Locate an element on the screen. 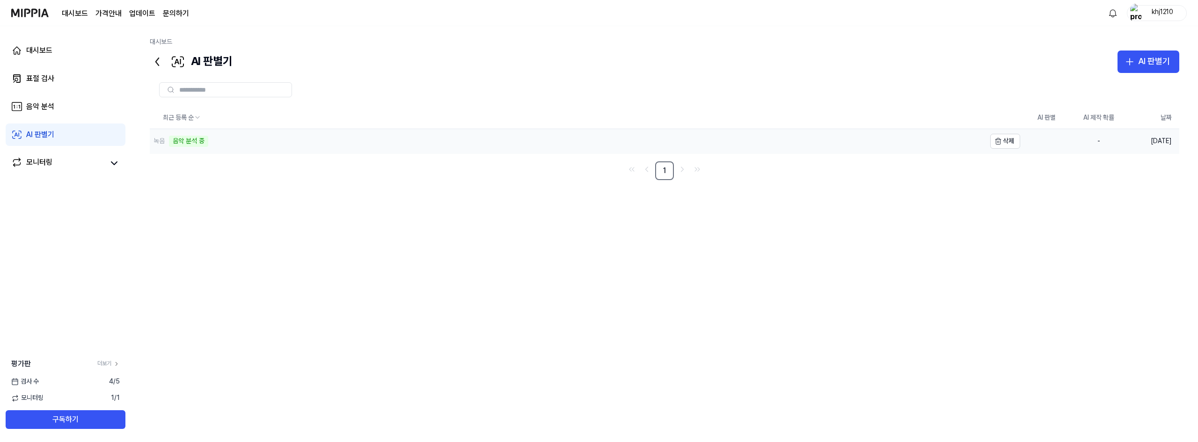 This screenshot has height=442, width=1198. a: 문의하기 is located at coordinates (176, 14).